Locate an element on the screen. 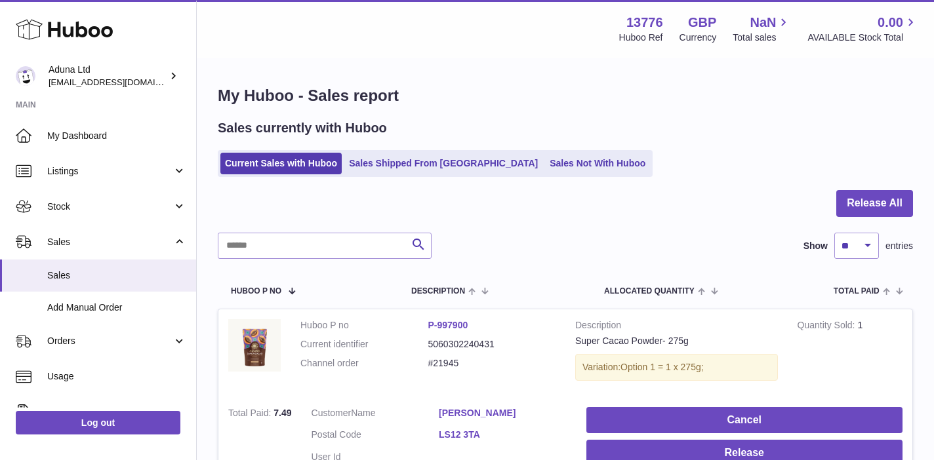 The width and height of the screenshot is (934, 460). img: SUPER-CACAO-POWDER-POUCH-FOP-CHALK.jpg is located at coordinates (254, 346).